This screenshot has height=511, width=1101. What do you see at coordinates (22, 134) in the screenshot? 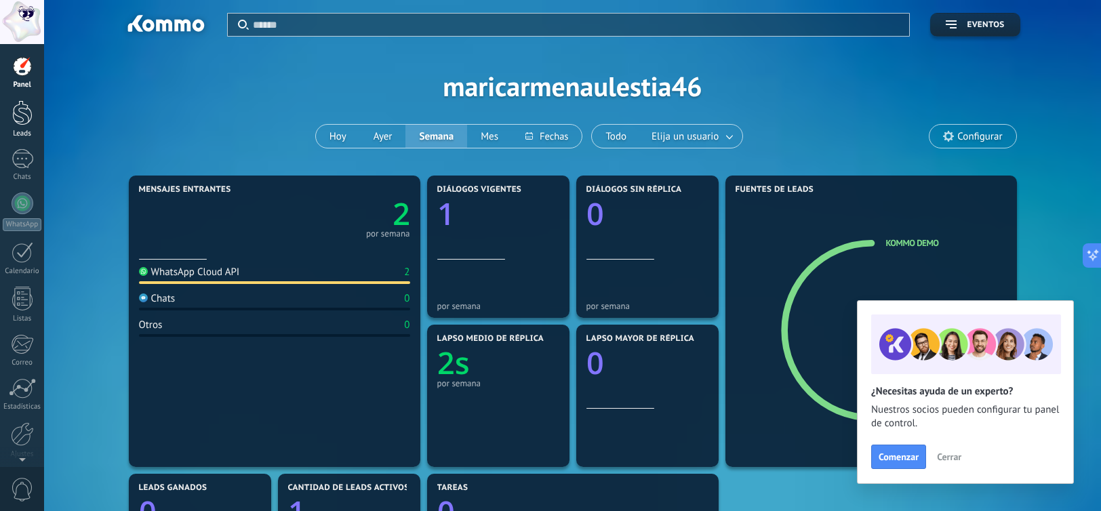
I see `div: Leads` at bounding box center [22, 134].